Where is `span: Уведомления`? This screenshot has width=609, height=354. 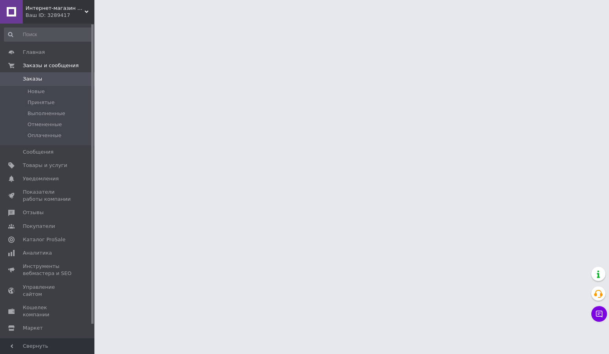 span: Уведомления is located at coordinates (40, 179).